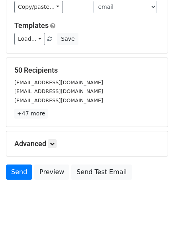 The height and width of the screenshot is (230, 174). I want to click on a: Templates, so click(31, 25).